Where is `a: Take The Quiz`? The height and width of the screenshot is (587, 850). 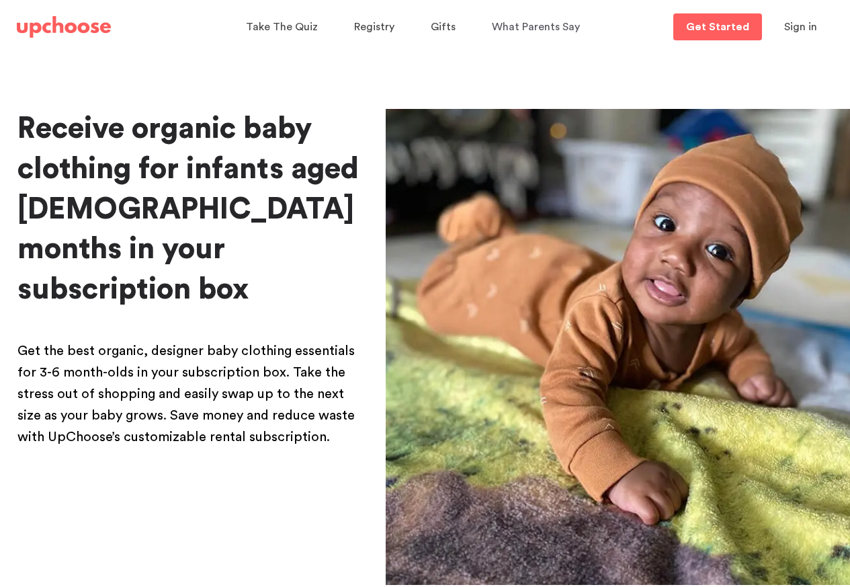 a: Take The Quiz is located at coordinates (284, 27).